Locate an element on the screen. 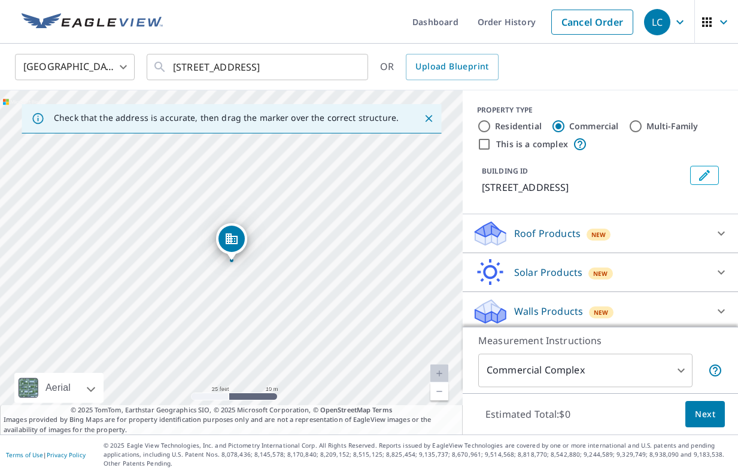 This screenshot has height=474, width=738. div: PROPERTY TYPE is located at coordinates (600, 110).